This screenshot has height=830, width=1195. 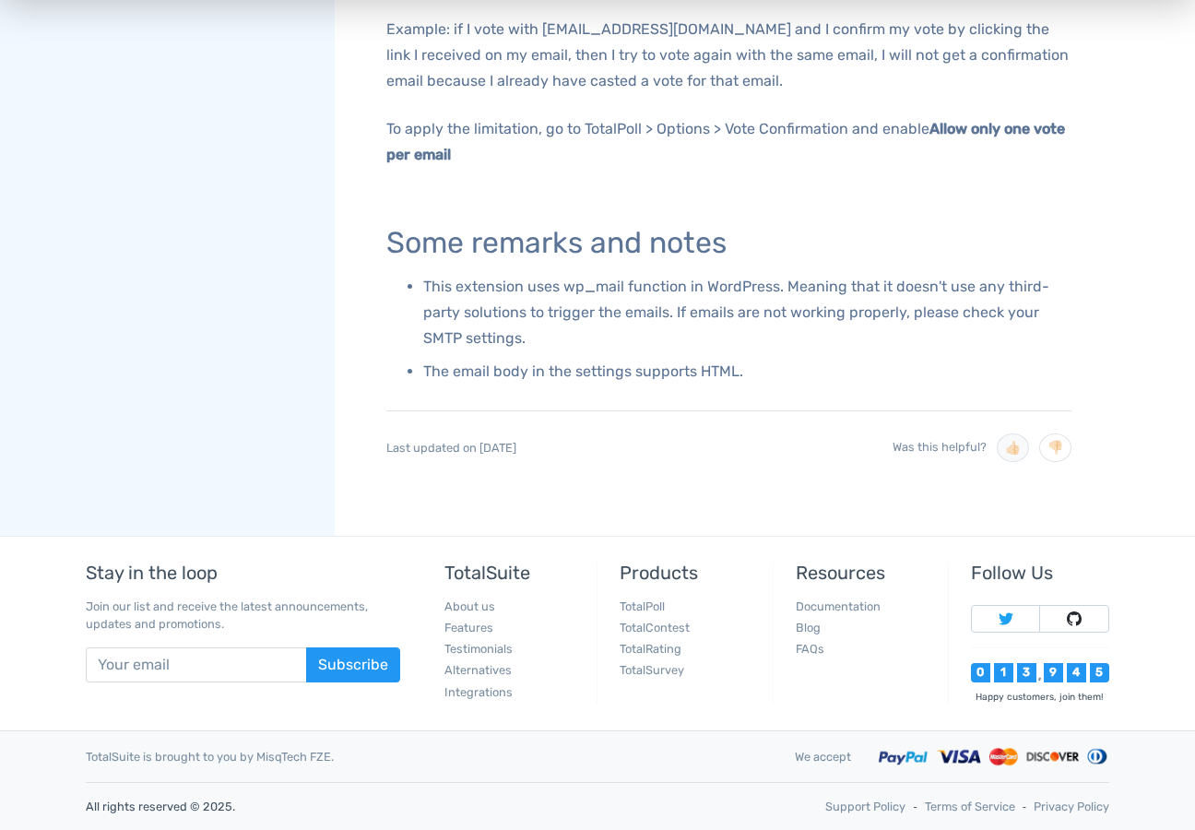 I want to click on div: 5, so click(x=1099, y=672).